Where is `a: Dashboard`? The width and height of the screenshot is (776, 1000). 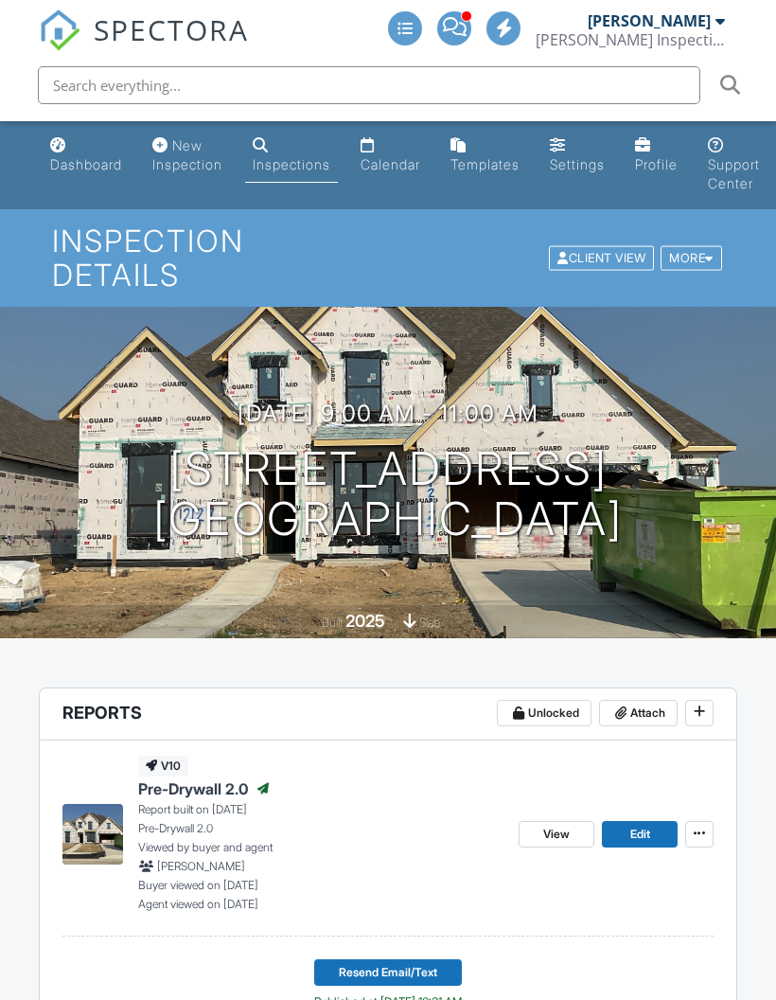
a: Dashboard is located at coordinates (86, 155).